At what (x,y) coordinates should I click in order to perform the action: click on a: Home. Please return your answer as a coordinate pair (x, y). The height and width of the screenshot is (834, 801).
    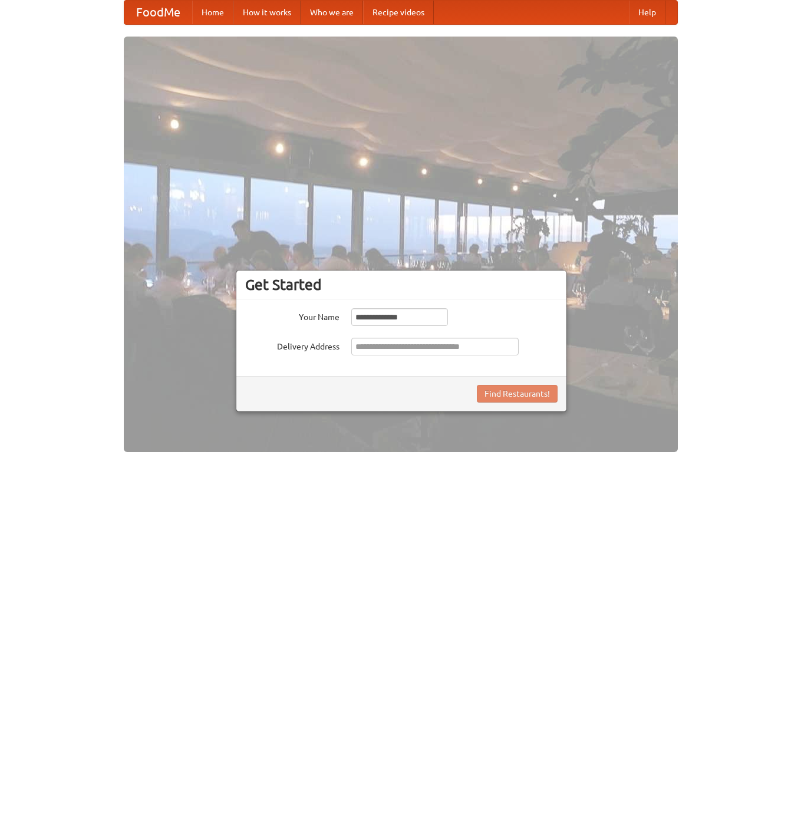
    Looking at the image, I should click on (213, 12).